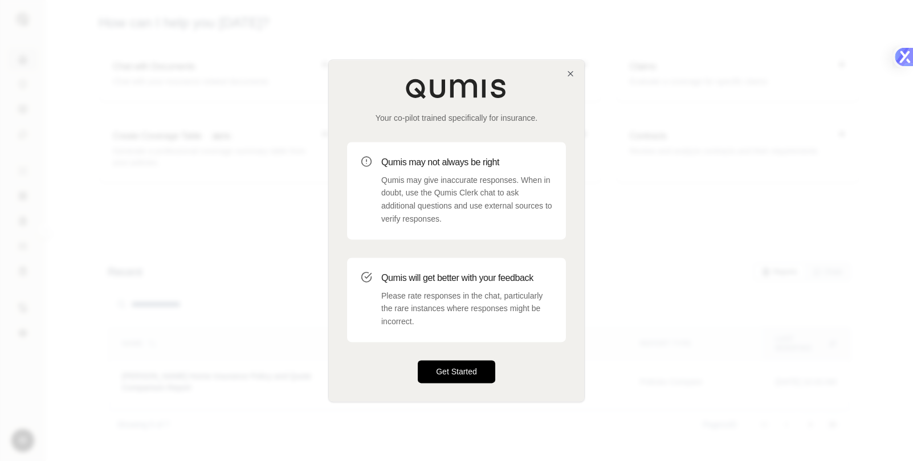 The height and width of the screenshot is (461, 913). What do you see at coordinates (467, 200) in the screenshot?
I see `p: Qumis may give inaccurate responses. When in doubt, use the Qumis Clerk chat to ask additional qu...` at bounding box center [467, 200].